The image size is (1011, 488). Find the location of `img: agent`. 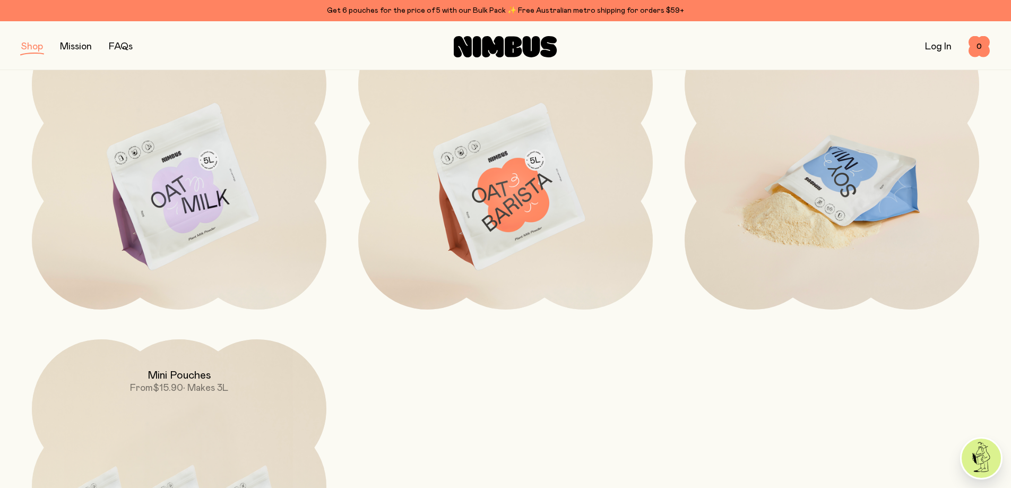

img: agent is located at coordinates (981, 458).